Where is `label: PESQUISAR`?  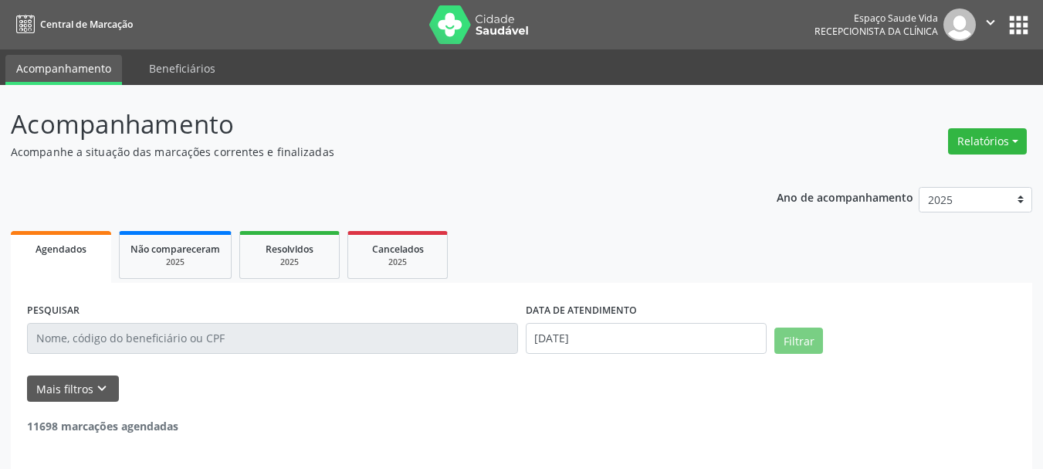 label: PESQUISAR is located at coordinates (53, 310).